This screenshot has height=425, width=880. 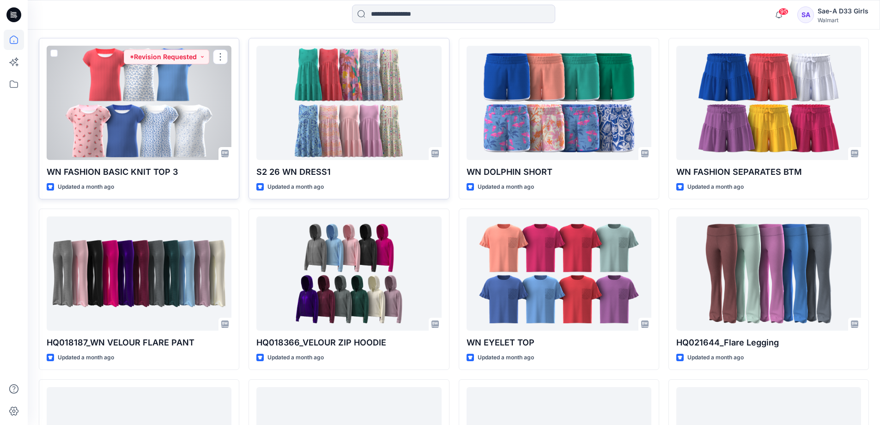 What do you see at coordinates (784, 12) in the screenshot?
I see `span: 95` at bounding box center [784, 12].